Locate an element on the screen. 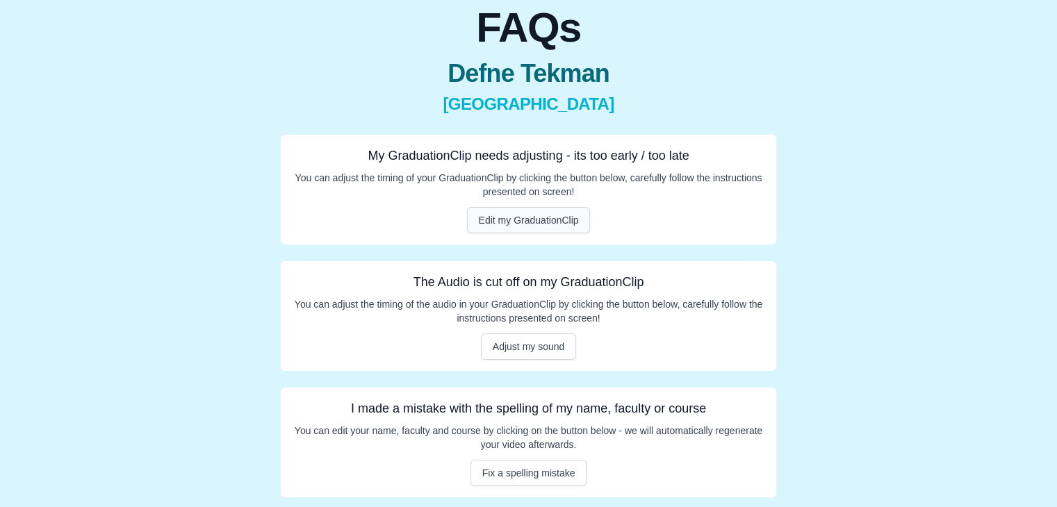 Image resolution: width=1057 pixels, height=507 pixels. h3: The Audio is cut off on my GraduationClip is located at coordinates (528, 282).